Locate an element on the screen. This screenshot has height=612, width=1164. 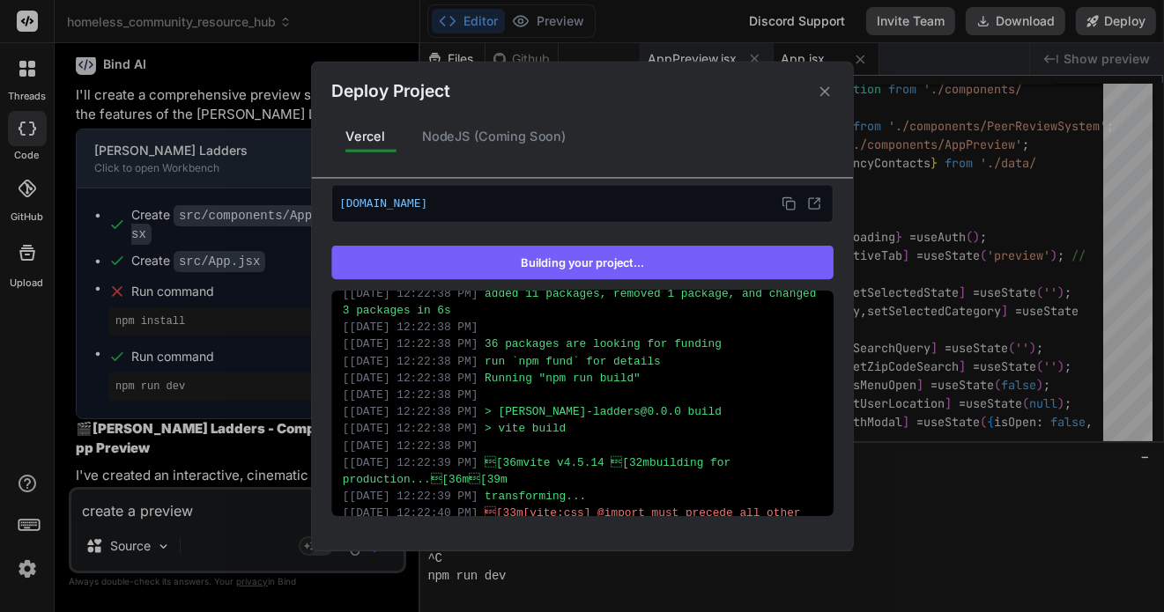
div: Vercel is located at coordinates (365, 137).